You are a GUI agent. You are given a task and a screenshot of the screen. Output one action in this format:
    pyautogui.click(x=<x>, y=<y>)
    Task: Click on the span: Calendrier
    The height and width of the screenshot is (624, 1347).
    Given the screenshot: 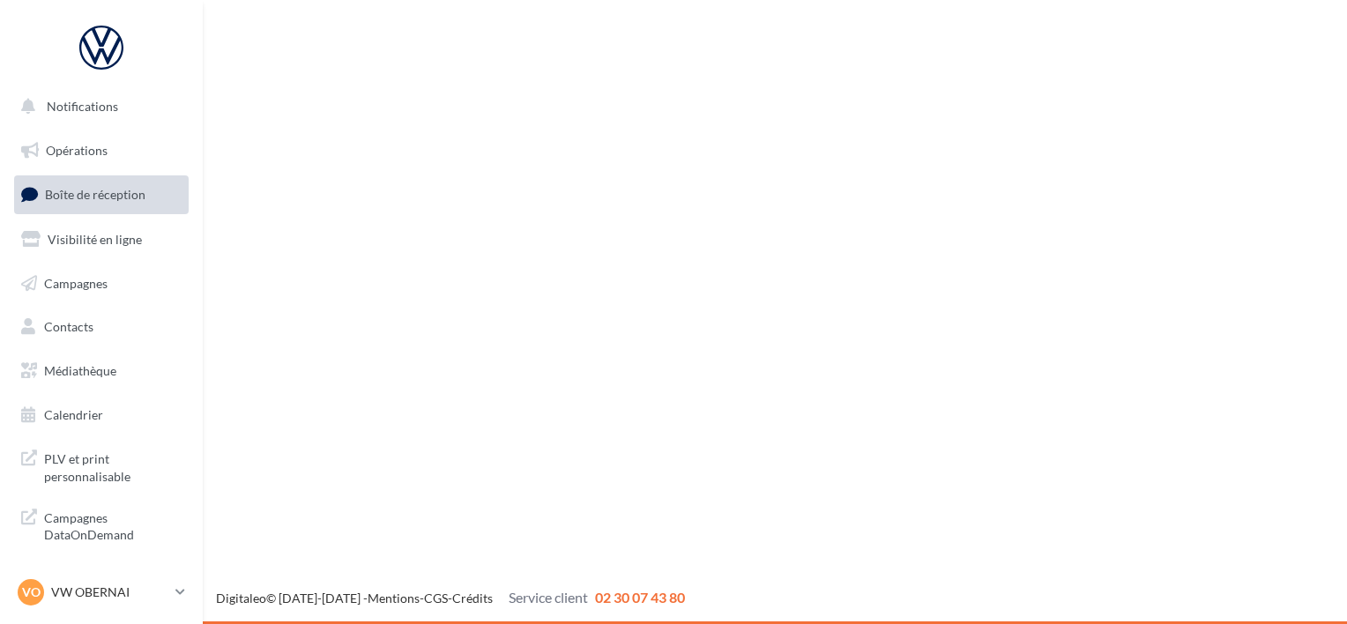 What is the action you would take?
    pyautogui.click(x=73, y=414)
    